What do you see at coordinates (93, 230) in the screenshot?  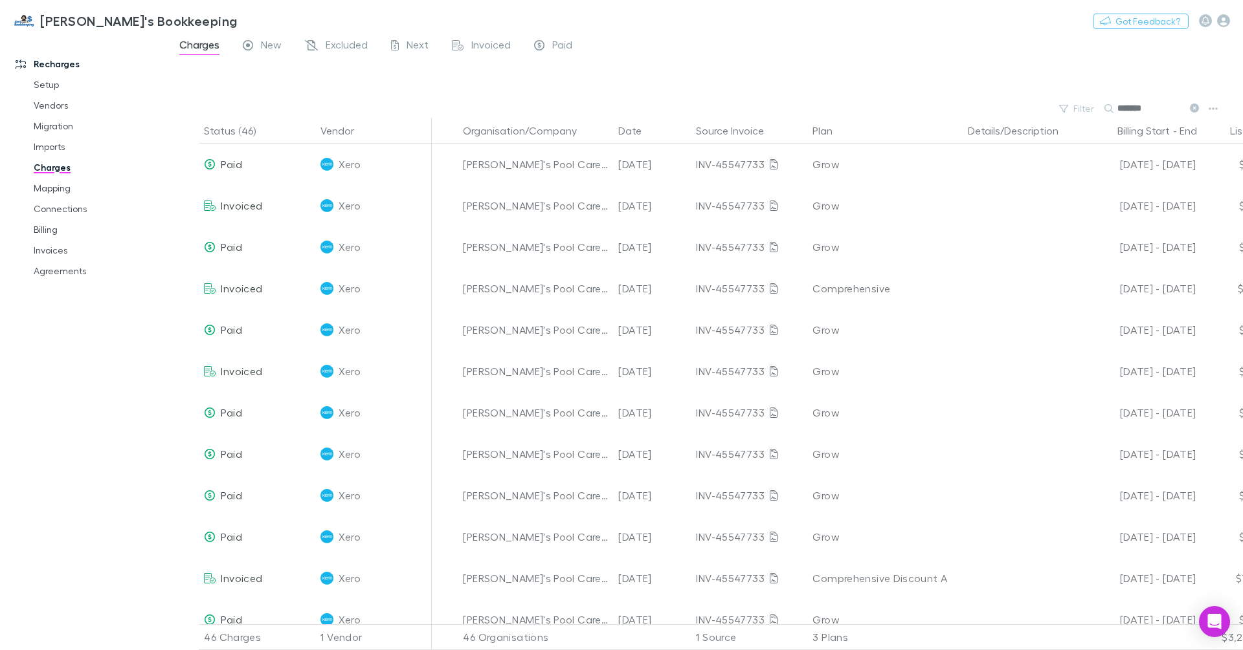 I see `a: Billing` at bounding box center [93, 230].